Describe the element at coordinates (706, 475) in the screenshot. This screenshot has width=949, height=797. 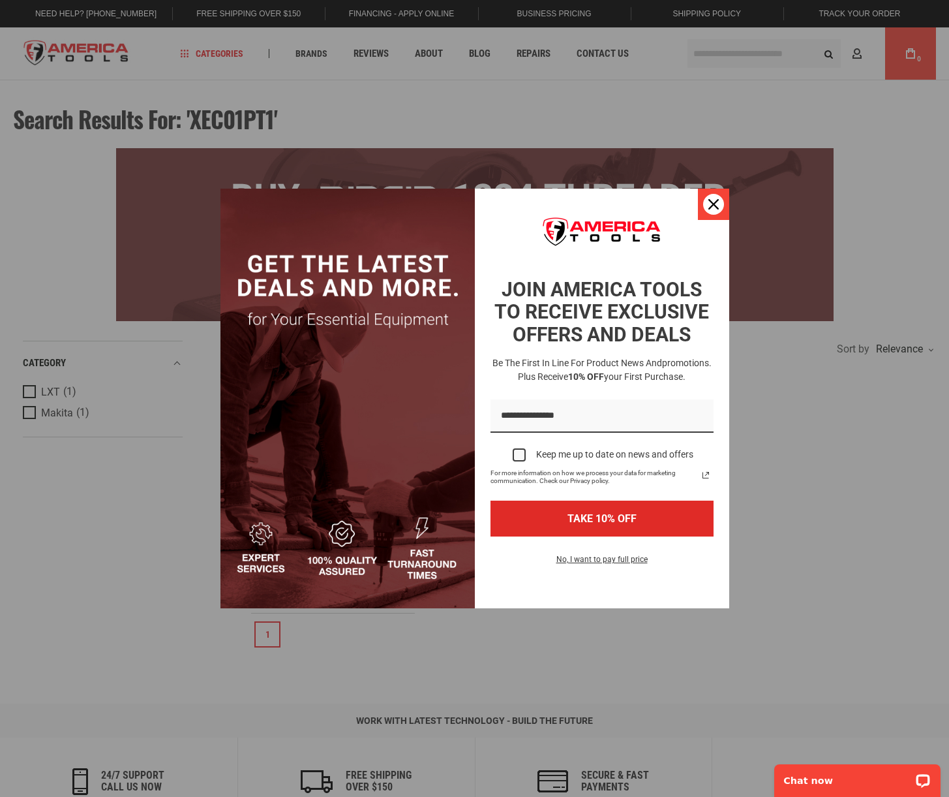
I see `svg: link icon` at that location.